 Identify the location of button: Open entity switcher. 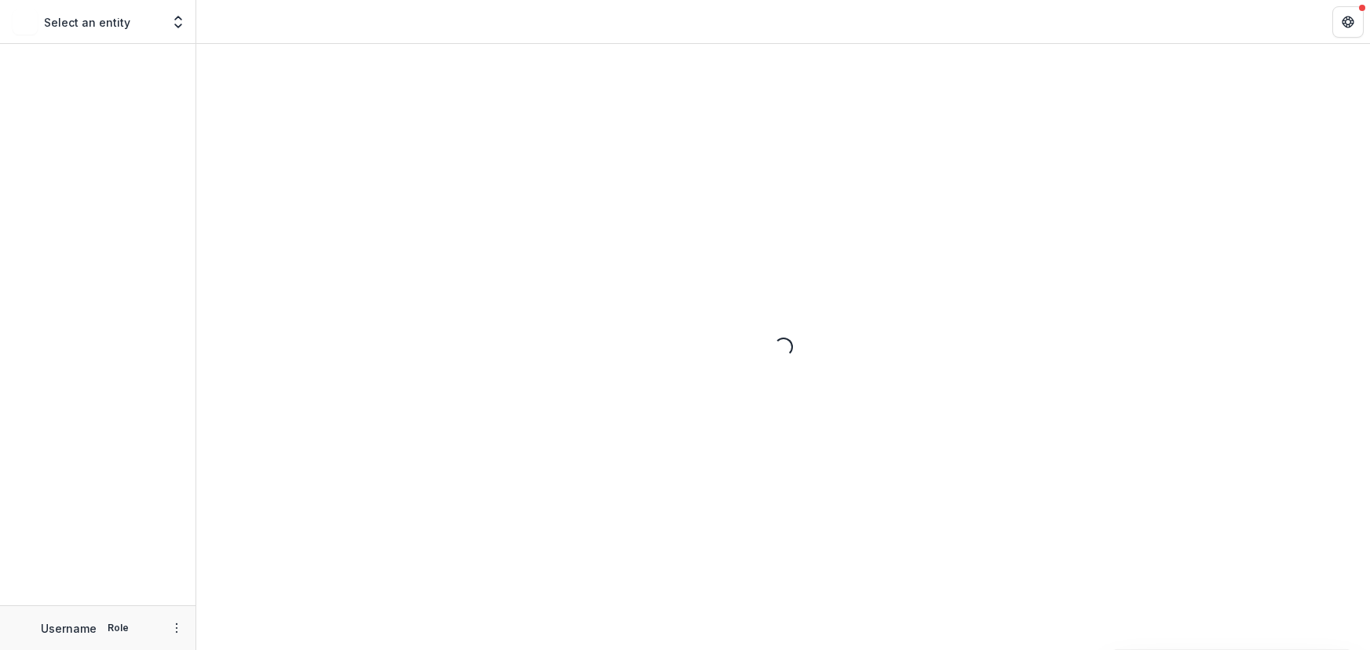
(178, 22).